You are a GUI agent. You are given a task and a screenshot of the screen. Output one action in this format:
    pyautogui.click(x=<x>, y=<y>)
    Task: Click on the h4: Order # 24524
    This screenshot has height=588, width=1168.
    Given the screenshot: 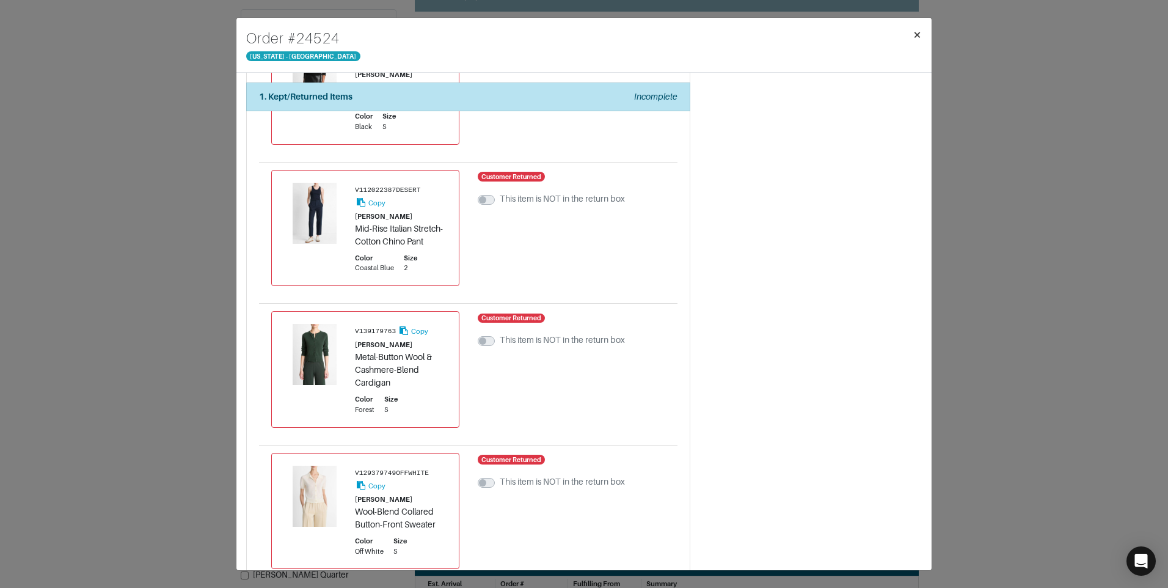 What is the action you would take?
    pyautogui.click(x=303, y=38)
    